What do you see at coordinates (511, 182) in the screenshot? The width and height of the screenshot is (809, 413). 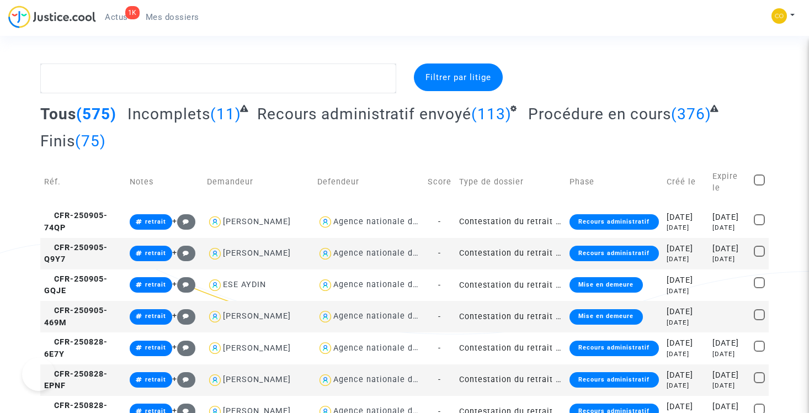 I see `td: Type de dossier` at bounding box center [511, 182].